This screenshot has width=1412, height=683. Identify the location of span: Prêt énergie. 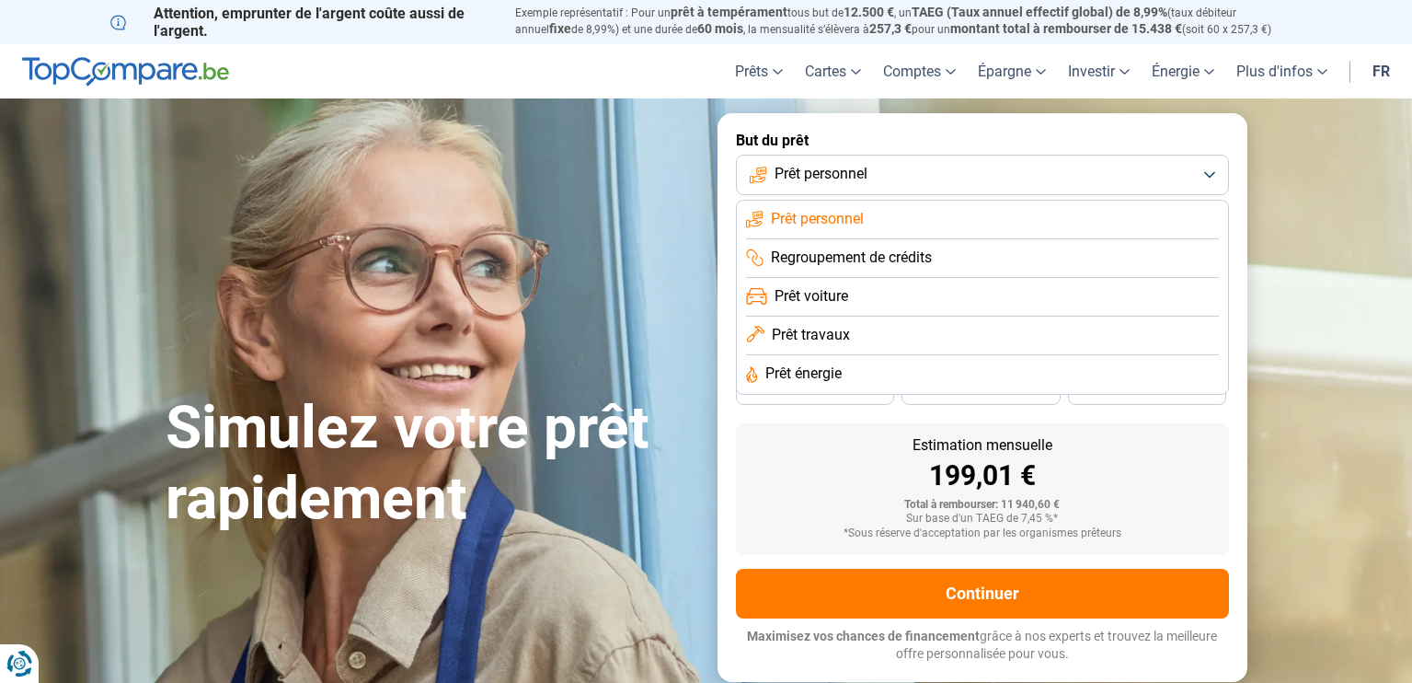
(803, 374).